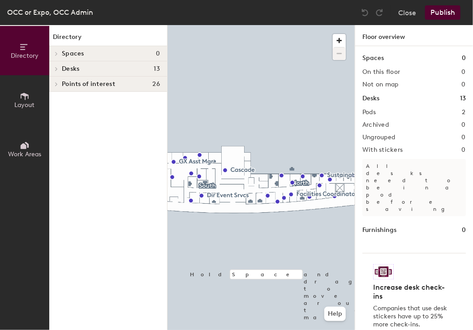 The height and width of the screenshot is (330, 473). Describe the element at coordinates (25, 105) in the screenshot. I see `span: Layout` at that location.